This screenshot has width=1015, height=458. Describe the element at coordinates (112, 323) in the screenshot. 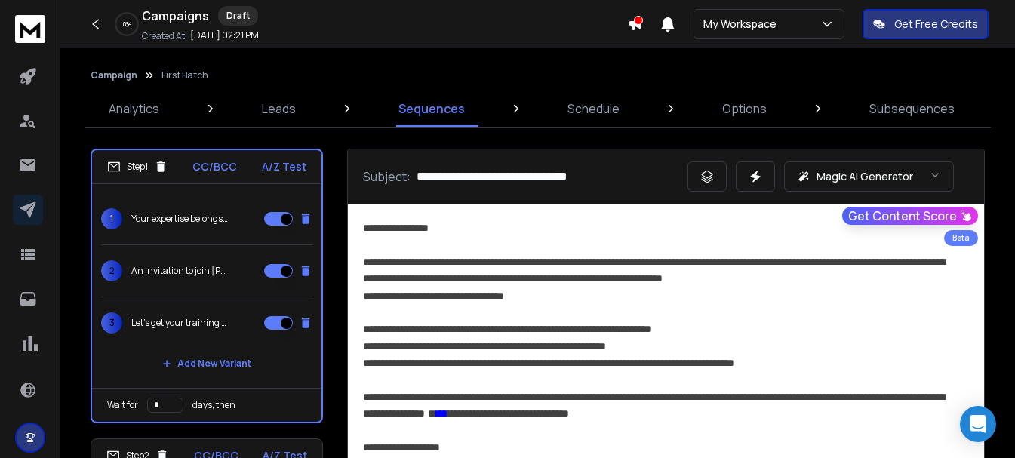

I see `span: 3` at that location.